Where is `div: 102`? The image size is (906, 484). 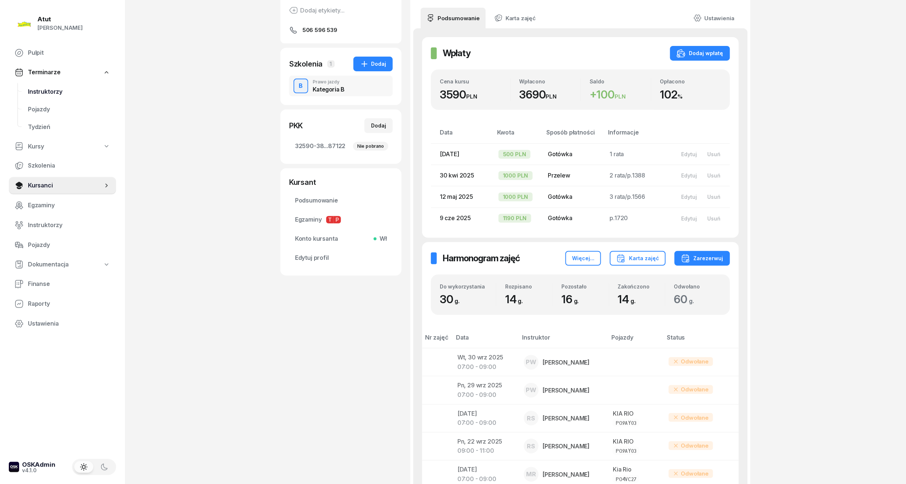
div: 102 is located at coordinates (691, 94).